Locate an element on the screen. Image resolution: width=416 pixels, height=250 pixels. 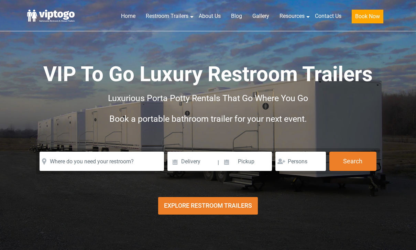
a: Gallery is located at coordinates (261, 16).